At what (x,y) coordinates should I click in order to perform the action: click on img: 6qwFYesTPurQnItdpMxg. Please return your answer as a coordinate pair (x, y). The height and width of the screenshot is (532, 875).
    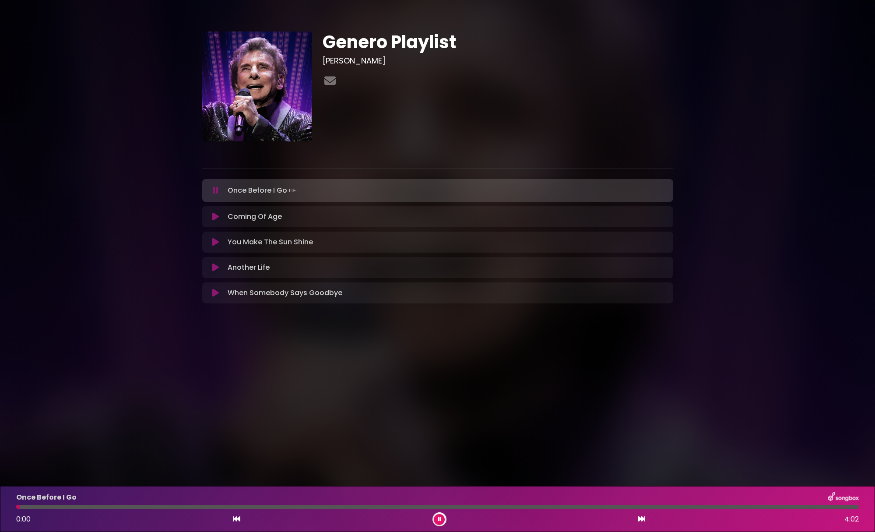
    Looking at the image, I should click on (257, 86).